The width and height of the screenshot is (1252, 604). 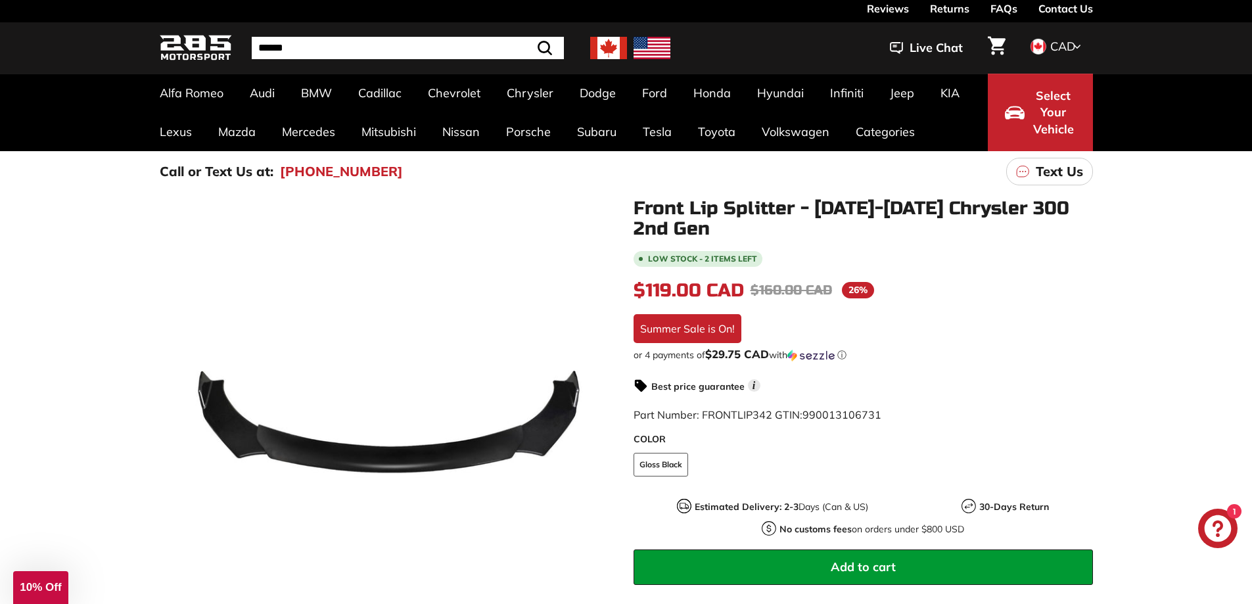 What do you see at coordinates (196, 48) in the screenshot?
I see `img: Logo_285_Motorsport_areodynamics_components` at bounding box center [196, 48].